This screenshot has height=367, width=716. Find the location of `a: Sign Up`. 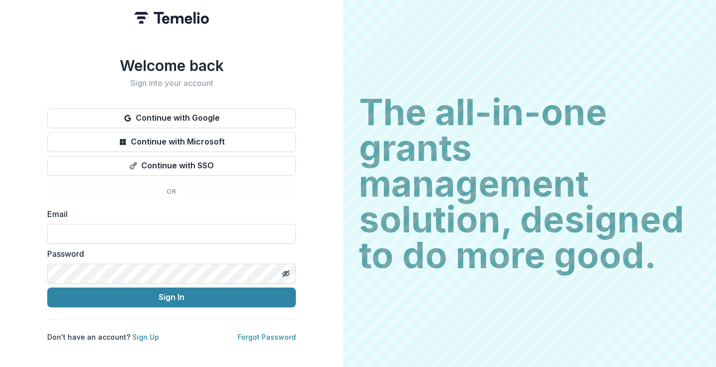

a: Sign Up is located at coordinates (146, 337).